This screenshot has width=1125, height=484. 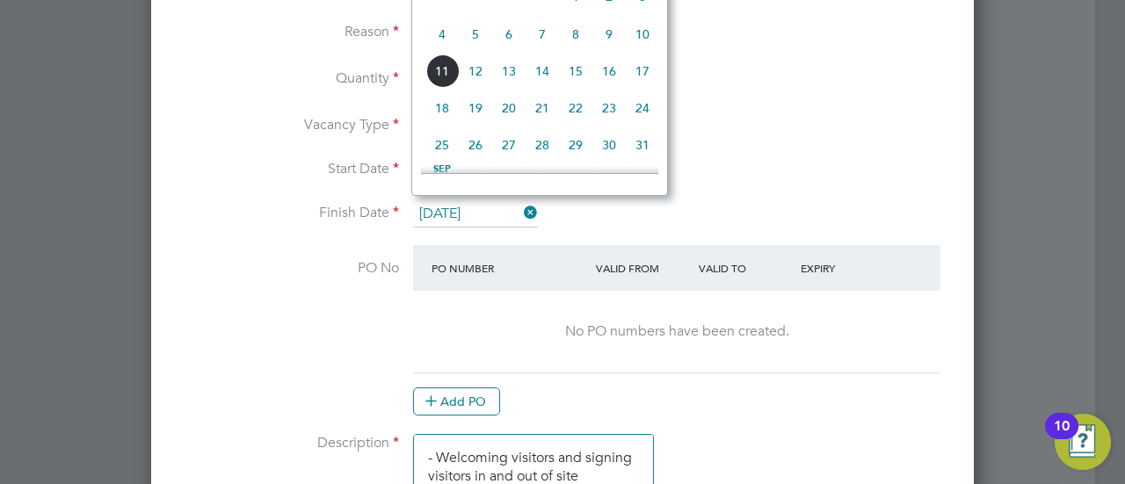 What do you see at coordinates (576, 34) in the screenshot?
I see `span: 8` at bounding box center [576, 34].